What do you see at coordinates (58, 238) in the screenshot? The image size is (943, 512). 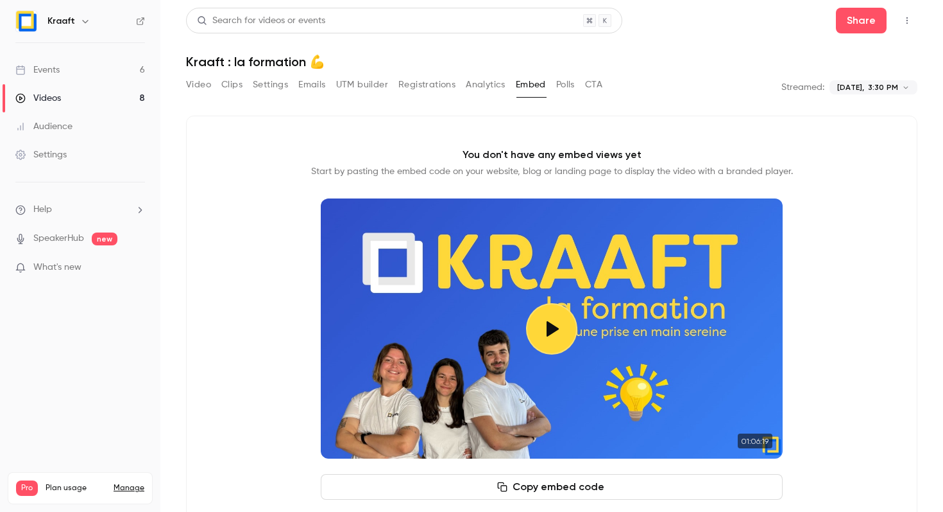 I see `a: SpeakerHub` at bounding box center [58, 238].